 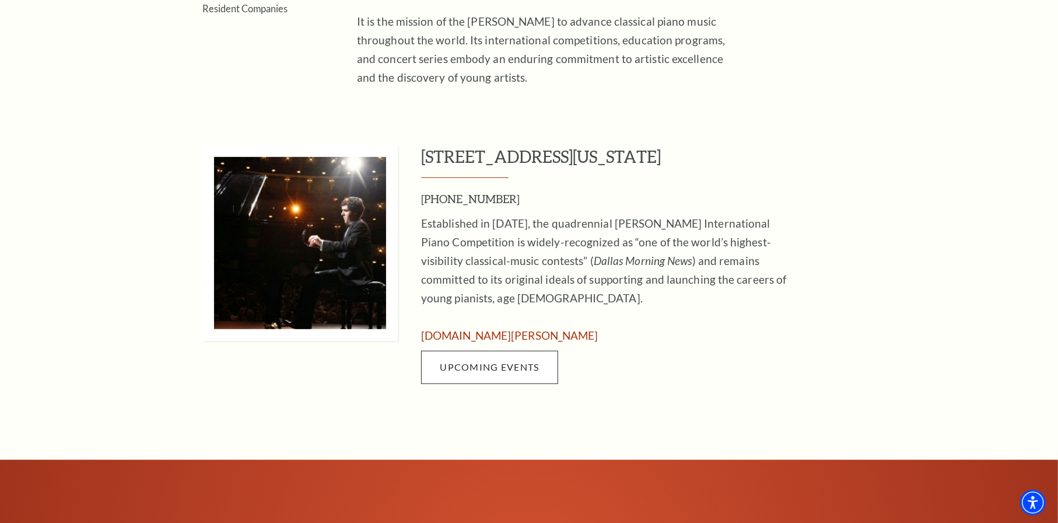 What do you see at coordinates (643, 260) in the screenshot?
I see `em: Dallas Morning News` at bounding box center [643, 260].